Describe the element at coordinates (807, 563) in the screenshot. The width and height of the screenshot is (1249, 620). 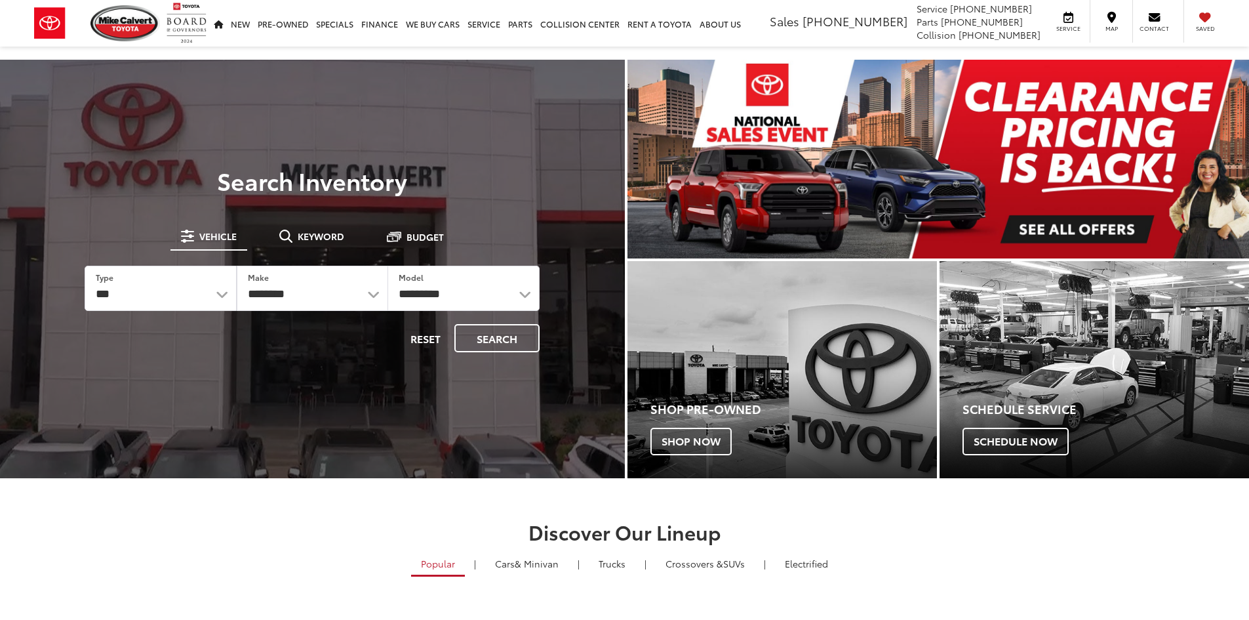
I see `a: Electrified` at that location.